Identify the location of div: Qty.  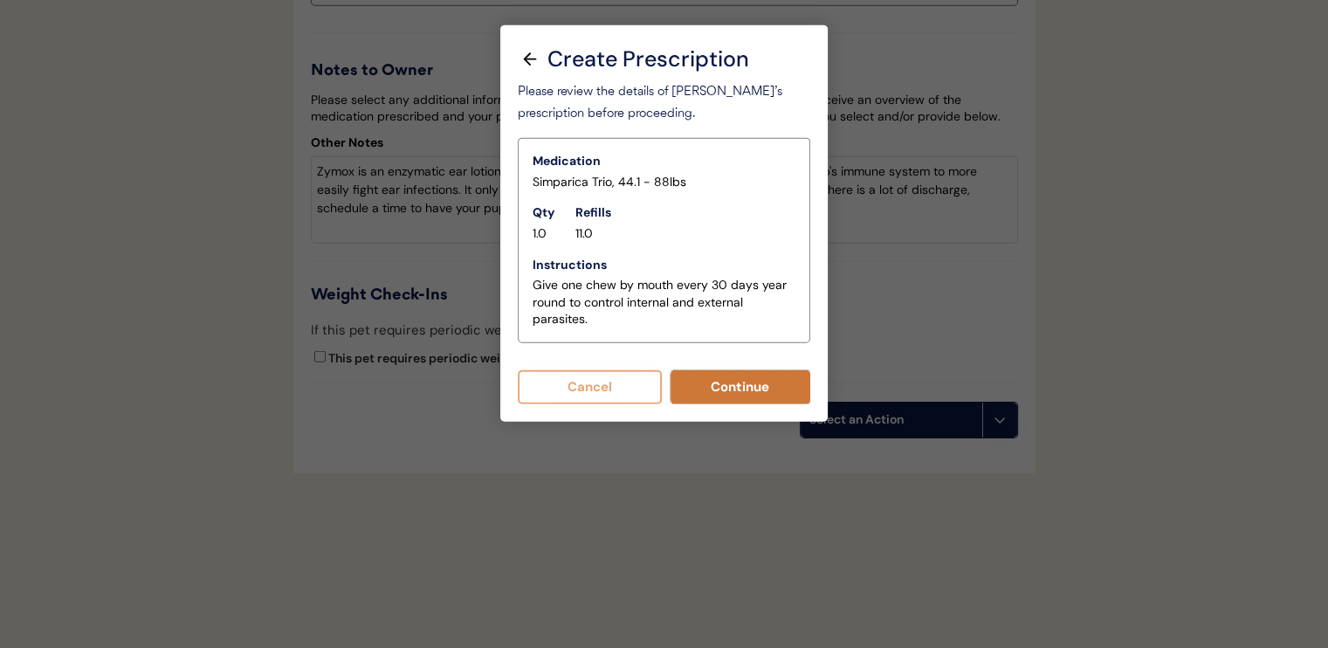
(543, 213).